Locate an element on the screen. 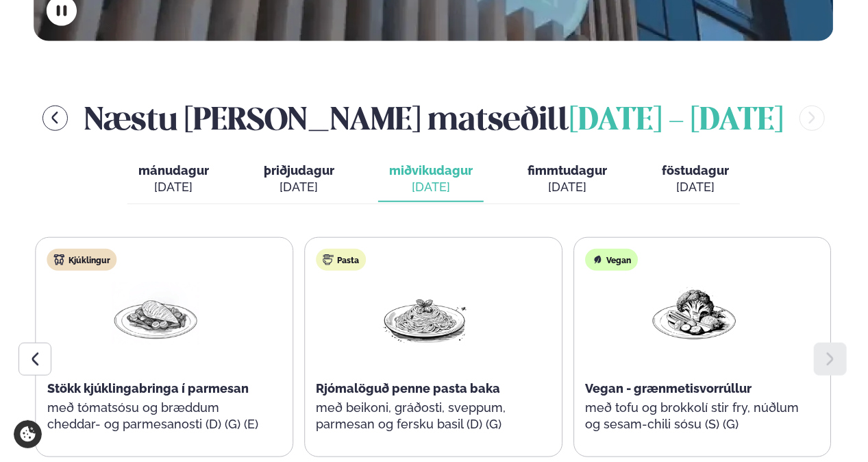 The image size is (868, 462). span: þriðjudagur is located at coordinates (299, 170).